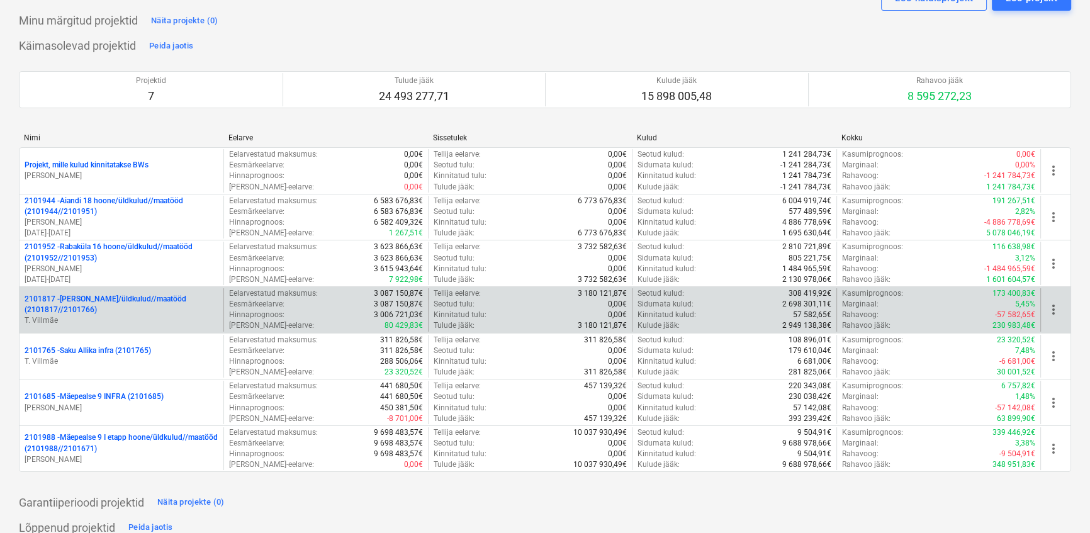 The height and width of the screenshot is (533, 1090). What do you see at coordinates (1014, 293) in the screenshot?
I see `p: 173 400,83€` at bounding box center [1014, 293].